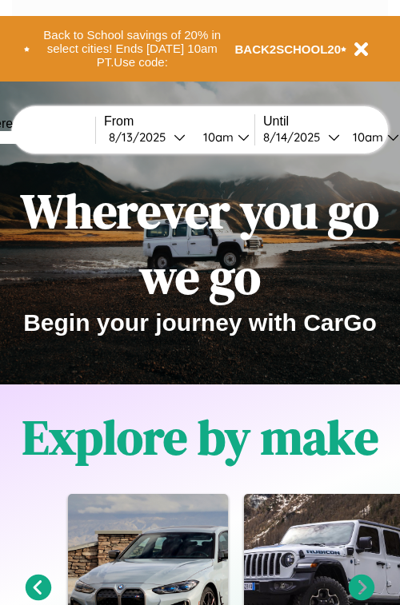  Describe the element at coordinates (200, 437) in the screenshot. I see `h1: Explore by make` at that location.